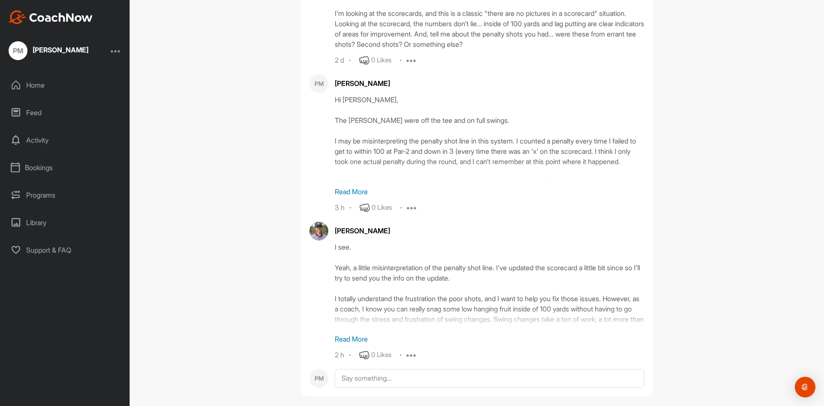 The height and width of the screenshot is (406, 824). I want to click on div: Programs, so click(65, 195).